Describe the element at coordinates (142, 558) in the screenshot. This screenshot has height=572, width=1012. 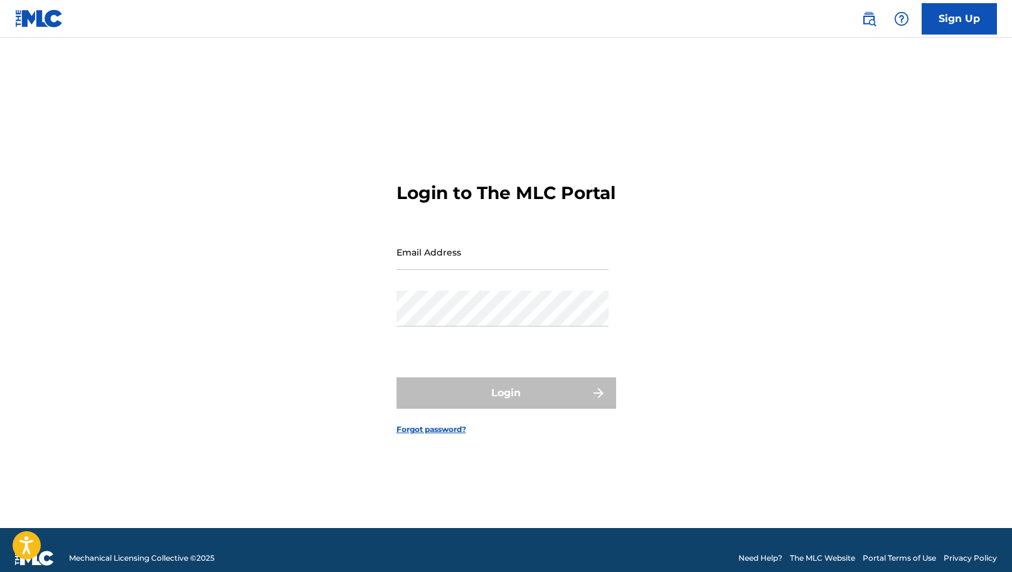
I see `span: Mechanical Licensing Collective © 2025` at that location.